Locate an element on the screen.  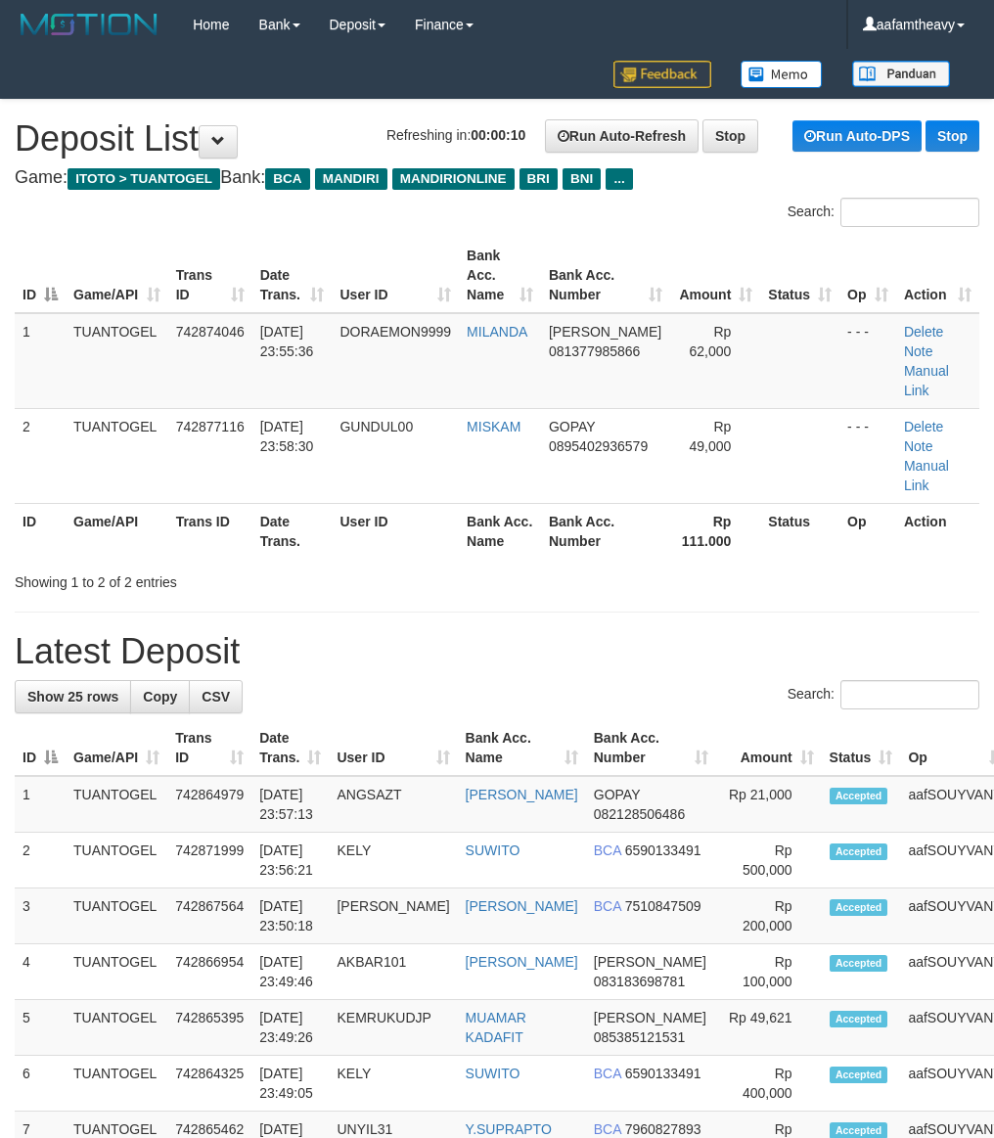
td: 742864325 is located at coordinates (209, 1083).